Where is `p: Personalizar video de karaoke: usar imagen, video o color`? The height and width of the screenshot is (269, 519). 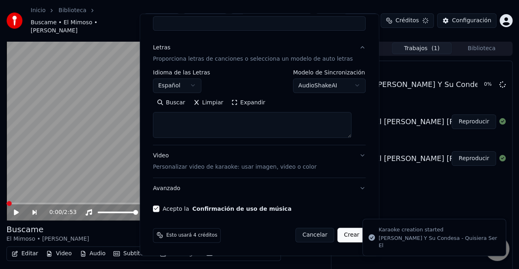
p: Personalizar video de karaoke: usar imagen, video o color is located at coordinates (235, 166).